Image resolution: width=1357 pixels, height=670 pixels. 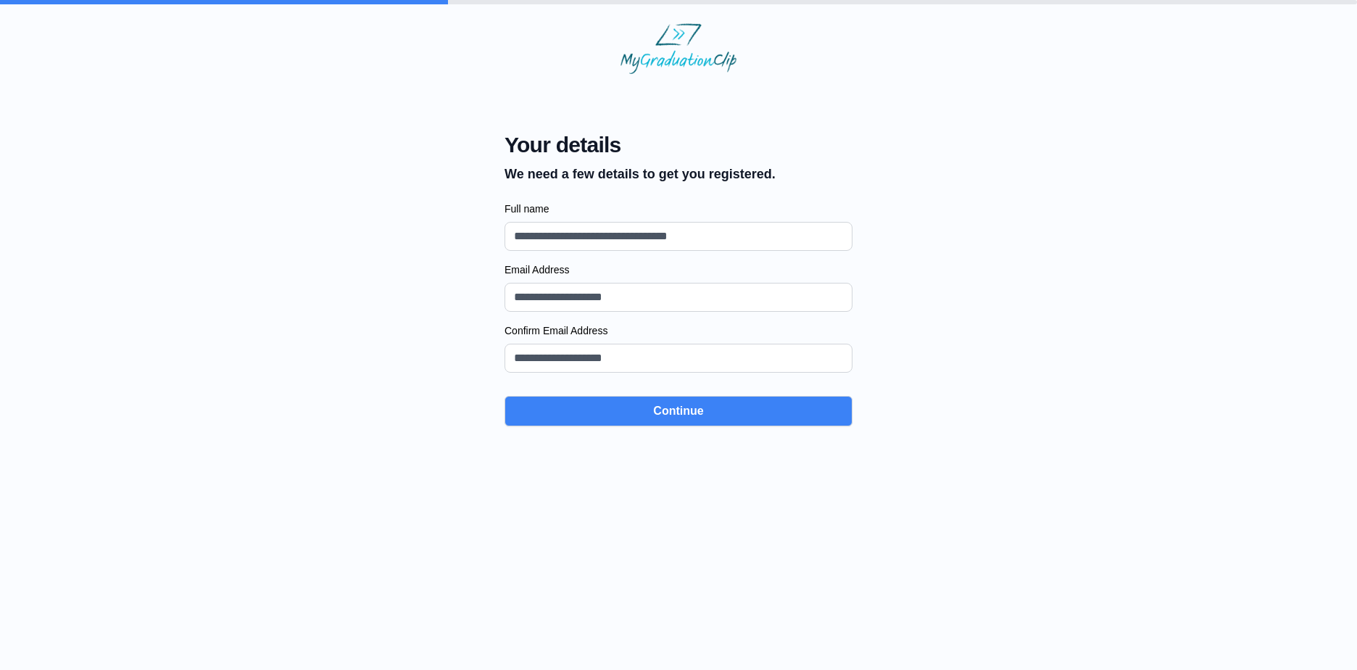 I want to click on label: Full name, so click(x=679, y=209).